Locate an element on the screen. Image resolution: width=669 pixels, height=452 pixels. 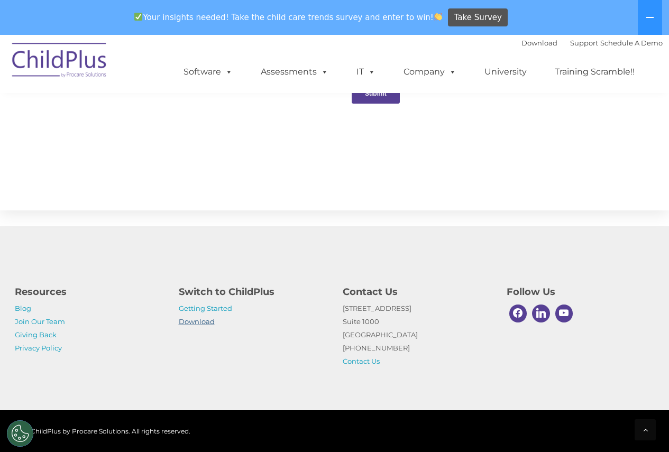
a: Training Scramble!! is located at coordinates (595, 72).